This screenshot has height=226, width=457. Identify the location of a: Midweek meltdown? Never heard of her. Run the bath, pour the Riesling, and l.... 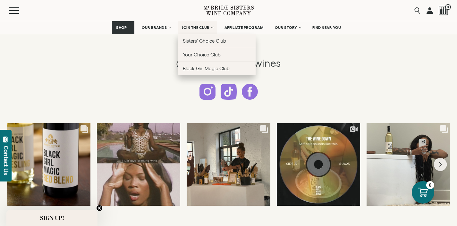
(408, 165).